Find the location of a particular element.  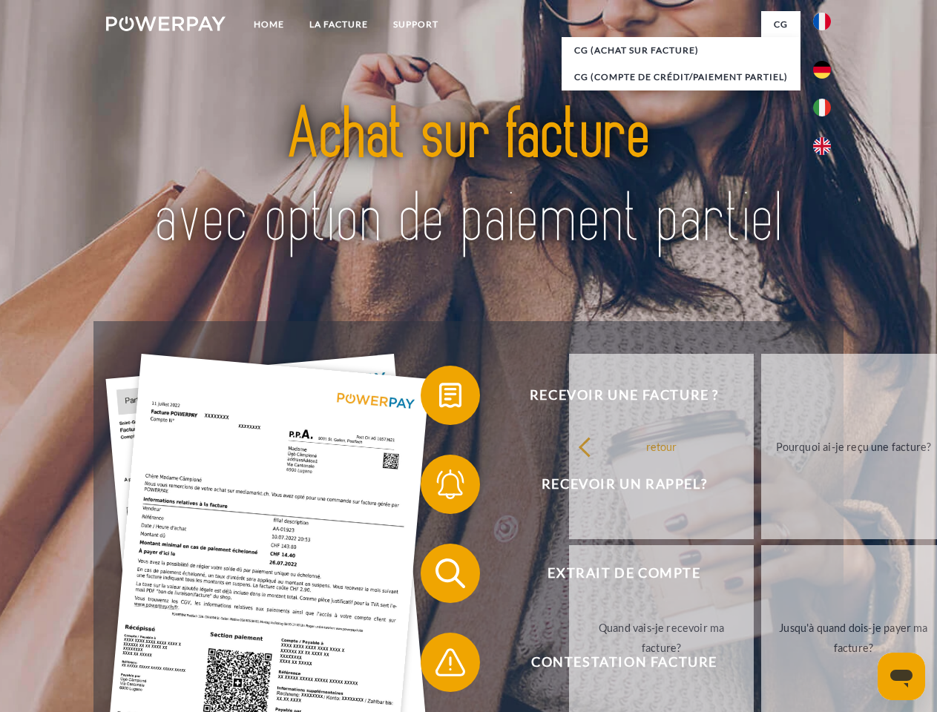

img: en is located at coordinates (822, 146).